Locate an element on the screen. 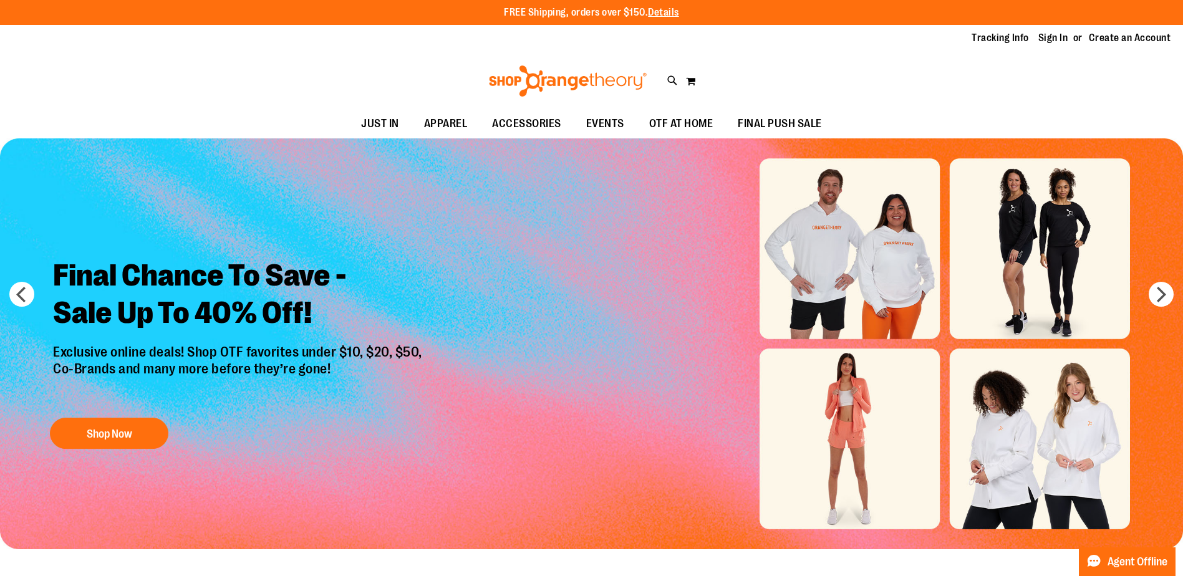  a: Details is located at coordinates (664, 12).